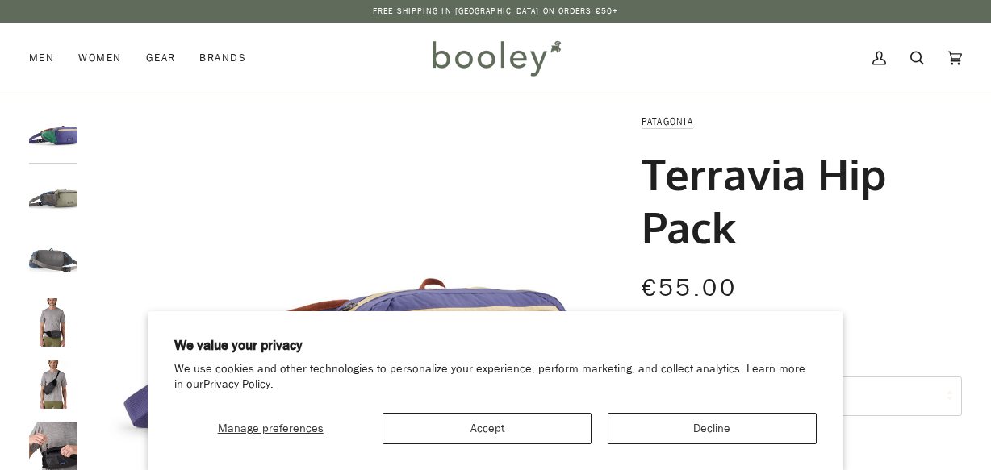 The width and height of the screenshot is (991, 470). I want to click on img: Booley, so click(495, 58).